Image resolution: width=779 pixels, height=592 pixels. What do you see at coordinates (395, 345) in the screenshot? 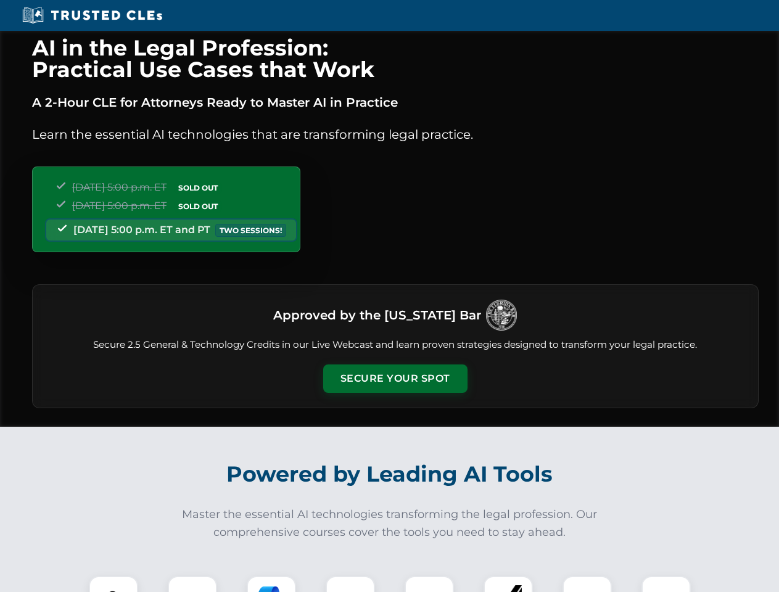
I see `p: Secure 2.5 General & Technology Credits in our Live Webcast and learn proven strategies designed ...` at bounding box center [395, 345].